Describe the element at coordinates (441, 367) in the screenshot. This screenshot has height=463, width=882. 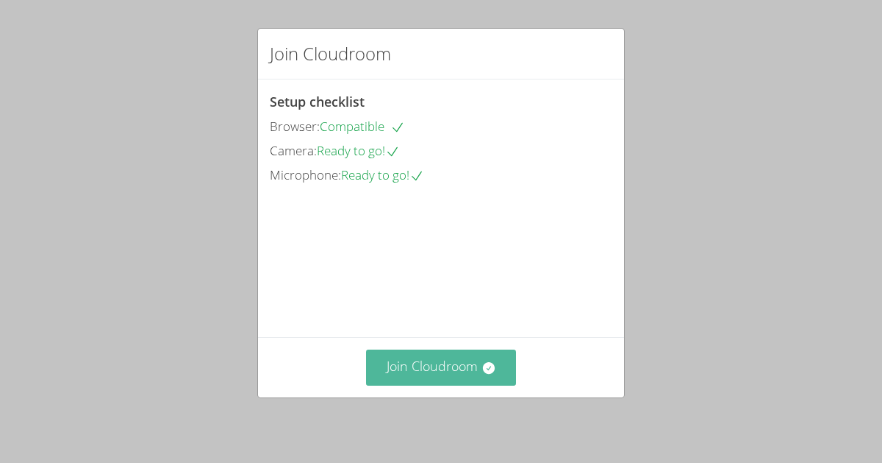
I see `button: Join Cloudroom` at that location.